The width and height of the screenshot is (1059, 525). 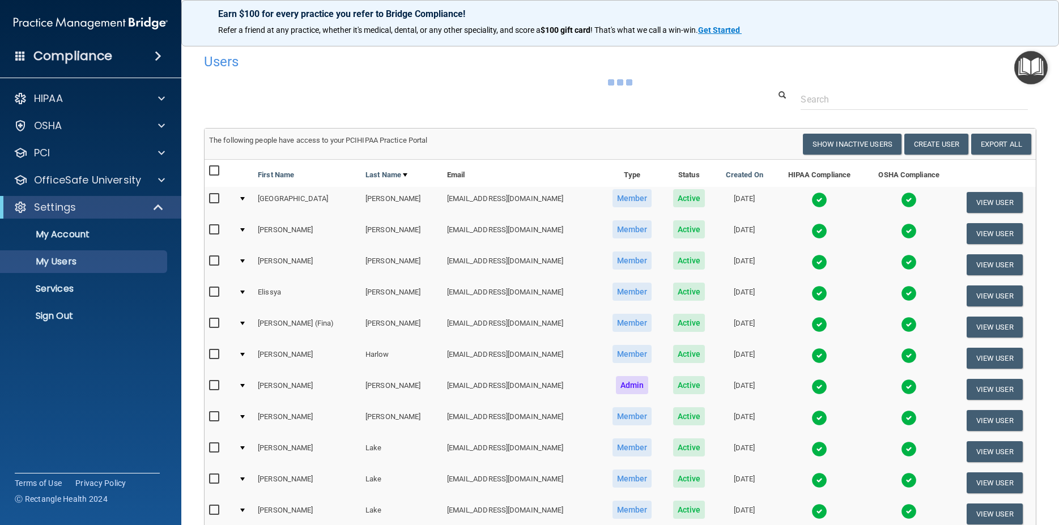 I want to click on p: My Users, so click(x=84, y=262).